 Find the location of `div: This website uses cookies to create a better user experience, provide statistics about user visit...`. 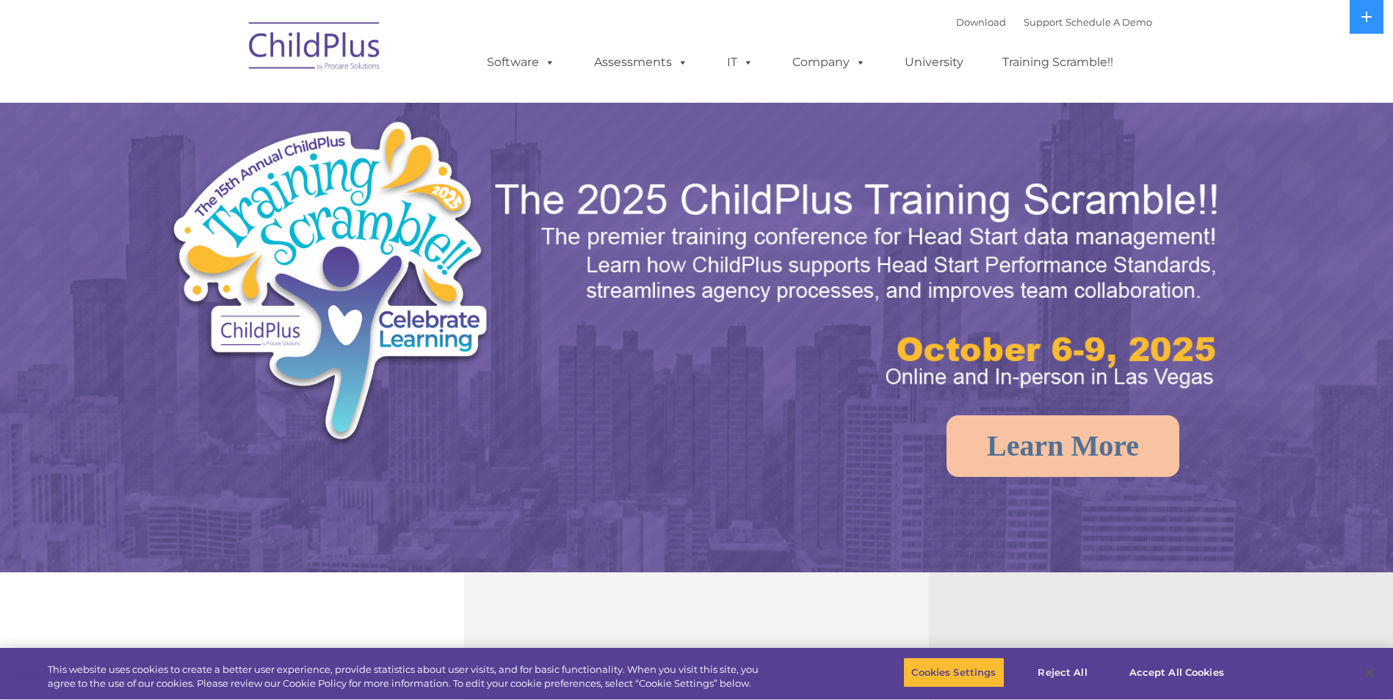

div: This website uses cookies to create a better user experience, provide statistics about user visit... is located at coordinates (407, 677).